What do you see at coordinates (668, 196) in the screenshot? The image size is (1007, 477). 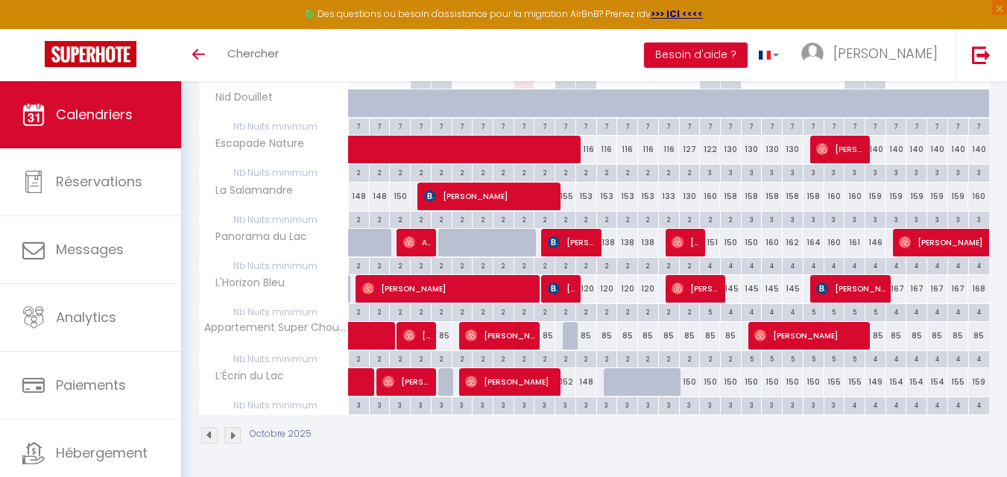 I see `div: 133` at bounding box center [668, 196].